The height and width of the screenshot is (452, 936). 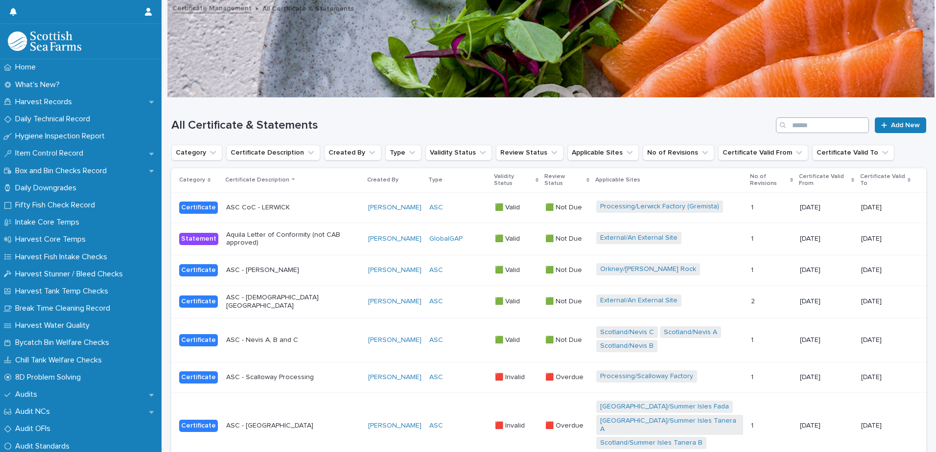 What do you see at coordinates (514, 180) in the screenshot?
I see `p: Validity Status` at bounding box center [514, 180].